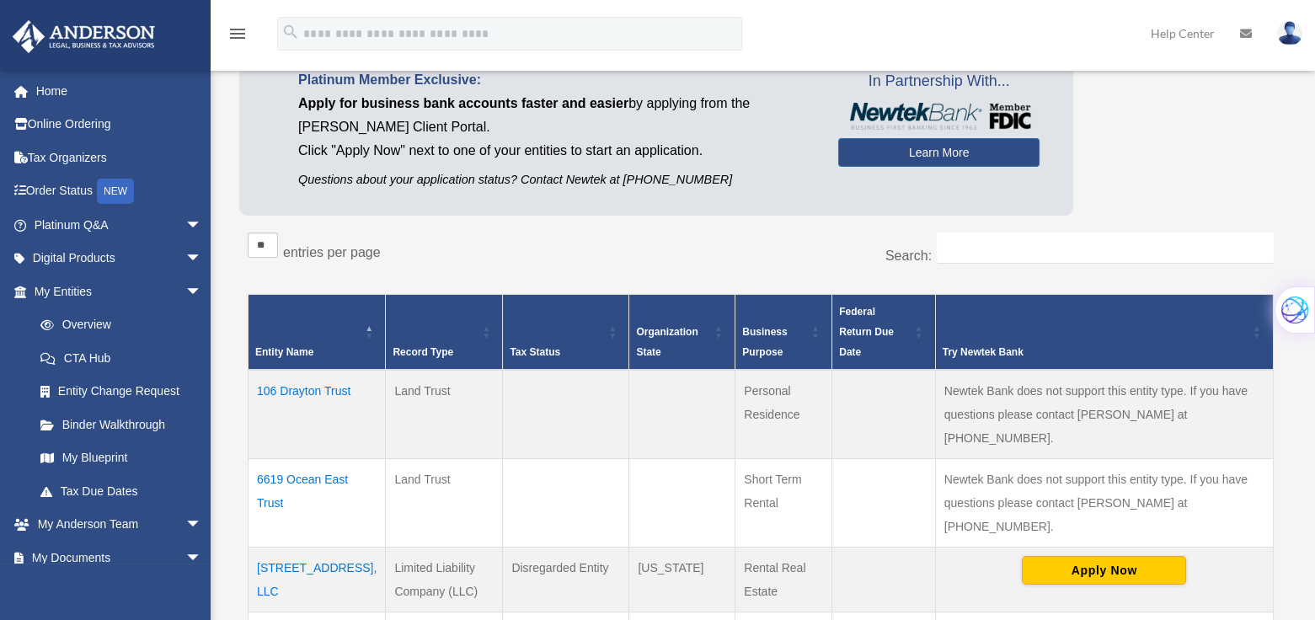  Describe the element at coordinates (666, 342) in the screenshot. I see `span: Organization State` at that location.